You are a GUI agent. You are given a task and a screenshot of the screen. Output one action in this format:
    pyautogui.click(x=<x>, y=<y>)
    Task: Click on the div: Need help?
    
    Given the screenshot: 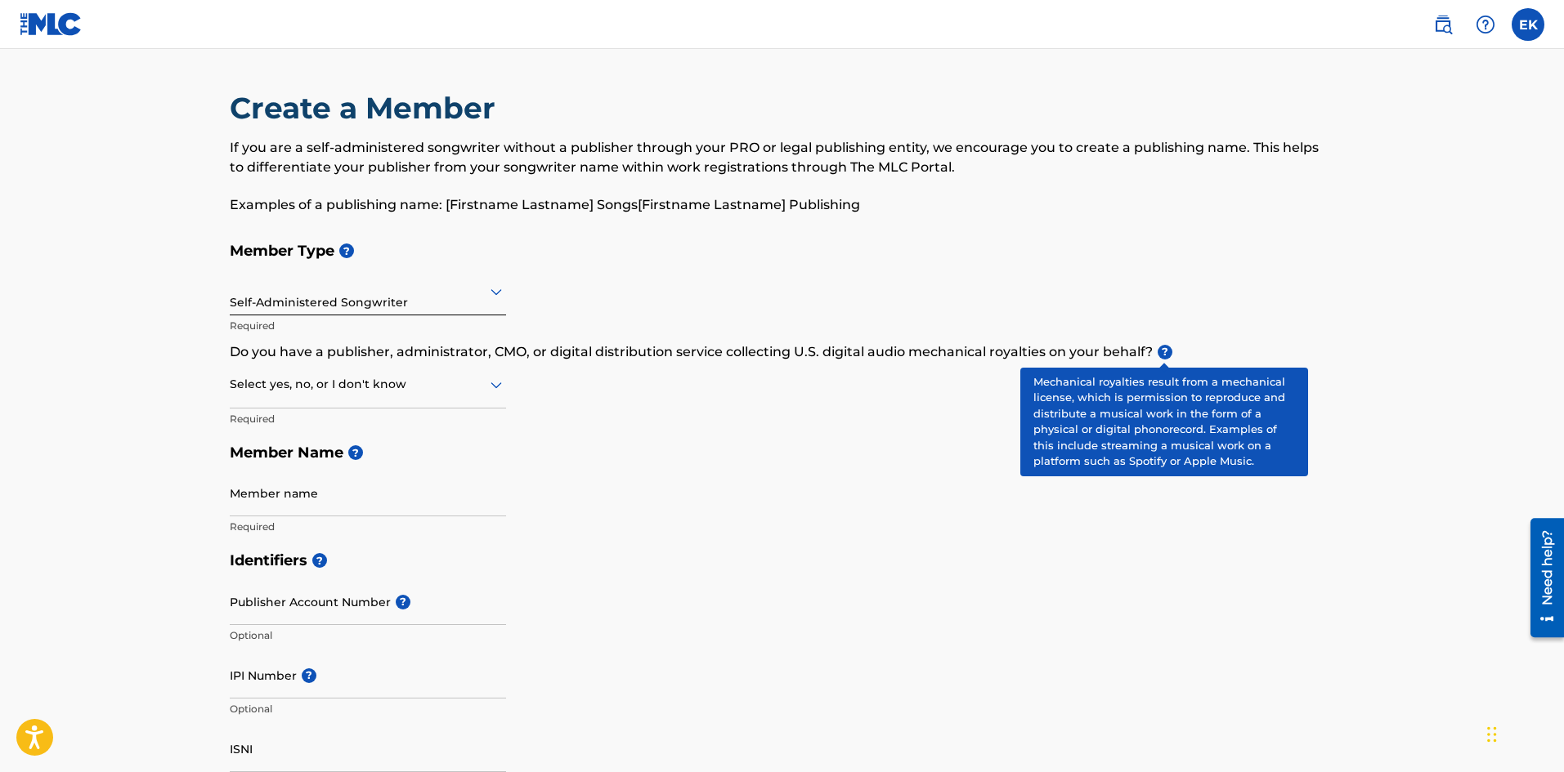 What is the action you would take?
    pyautogui.click(x=29, y=56)
    